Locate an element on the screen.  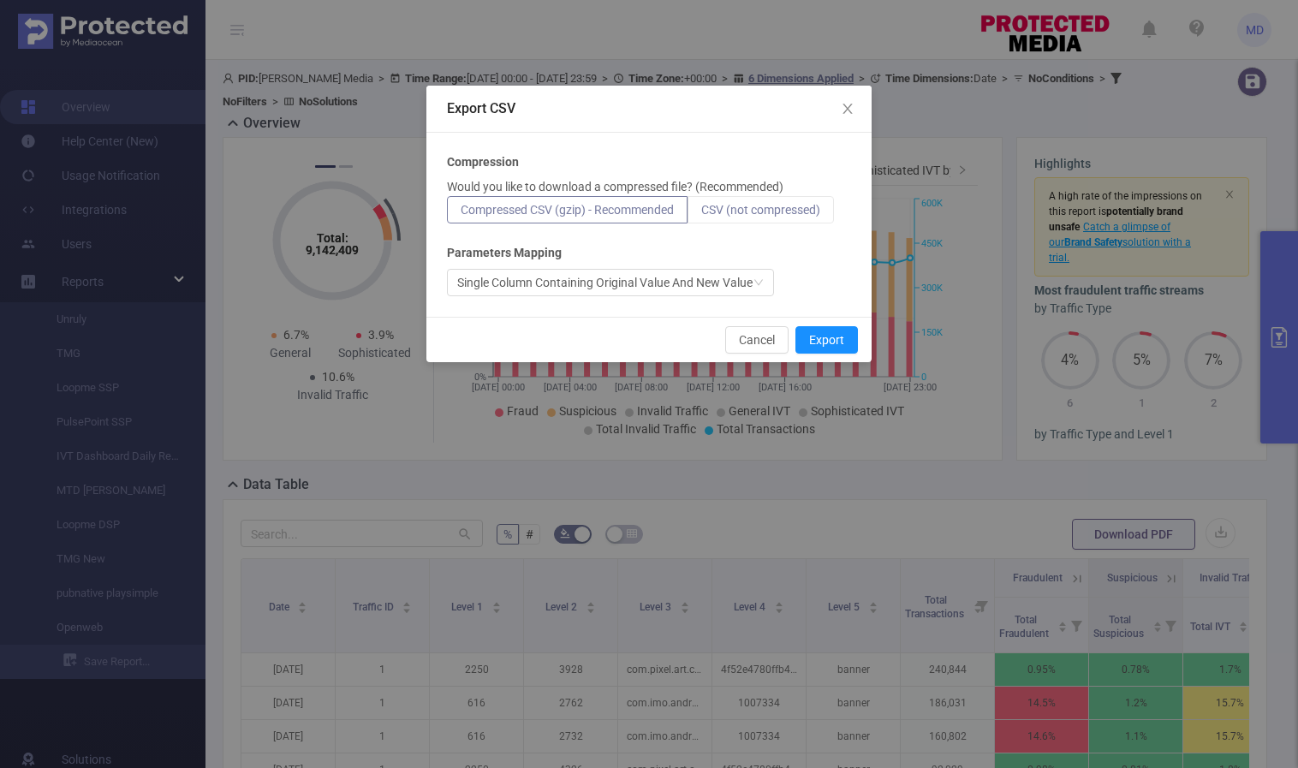
b: Parameters Mapping is located at coordinates (504, 253).